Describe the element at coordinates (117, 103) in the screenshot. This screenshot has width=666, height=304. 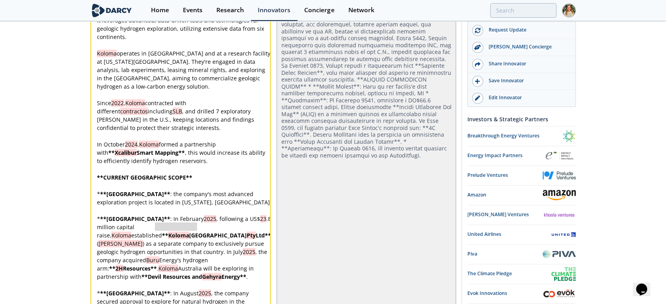
I see `span: 2022` at that location.